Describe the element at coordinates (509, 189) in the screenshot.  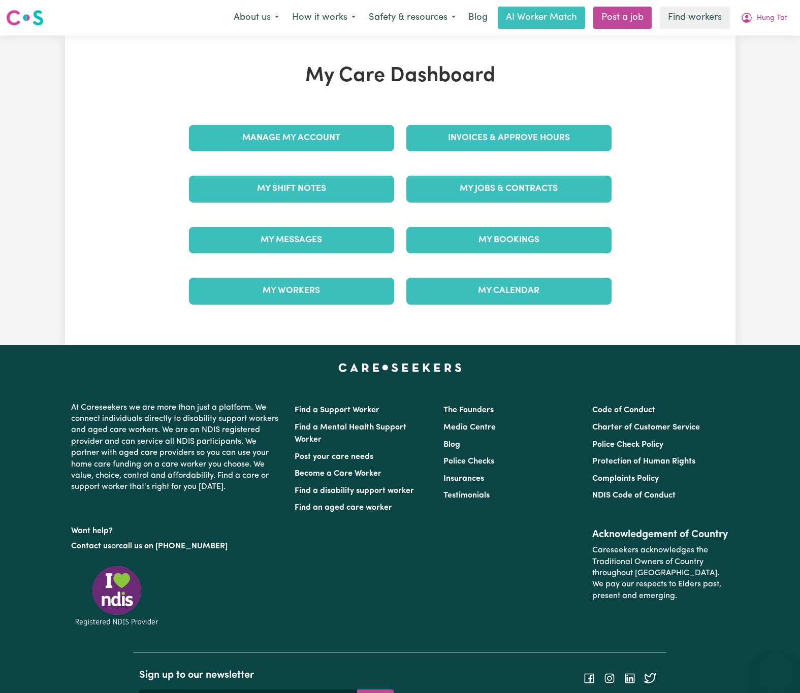
I see `a: My Jobs & Contracts` at that location.